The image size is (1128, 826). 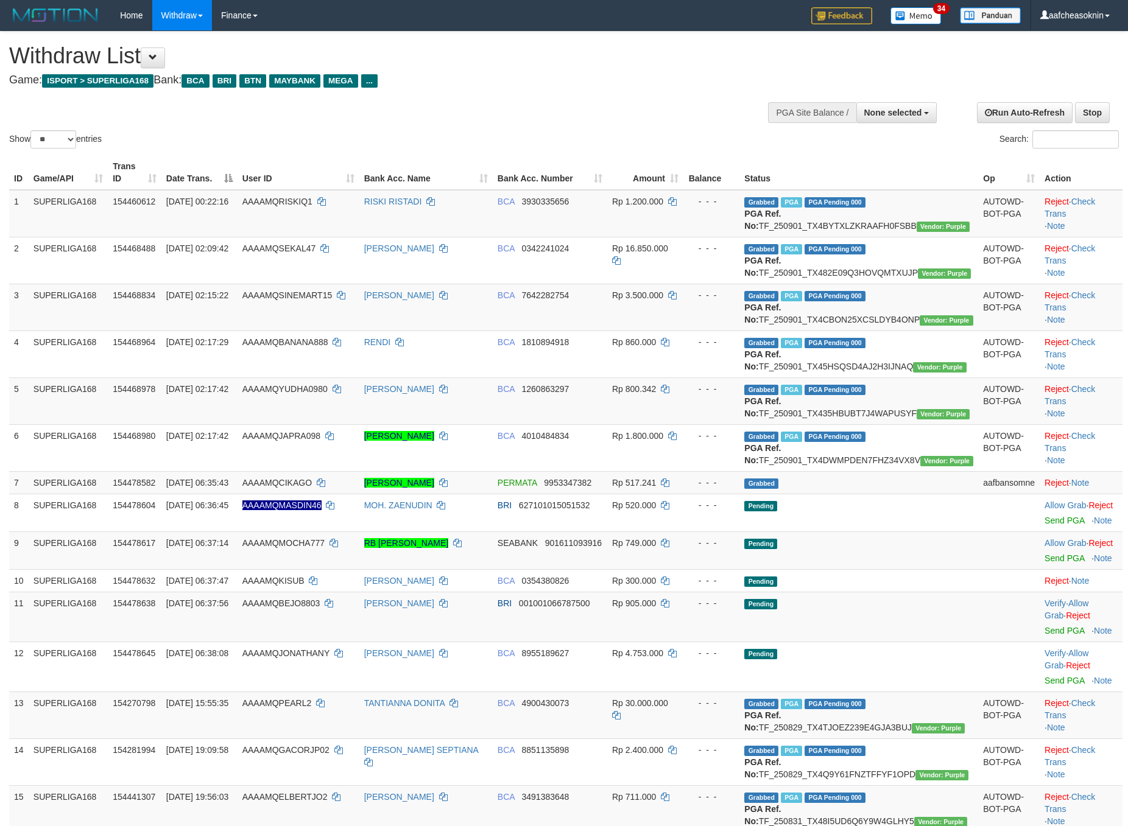 What do you see at coordinates (55, 139) in the screenshot?
I see `label: Show entries` at bounding box center [55, 139].